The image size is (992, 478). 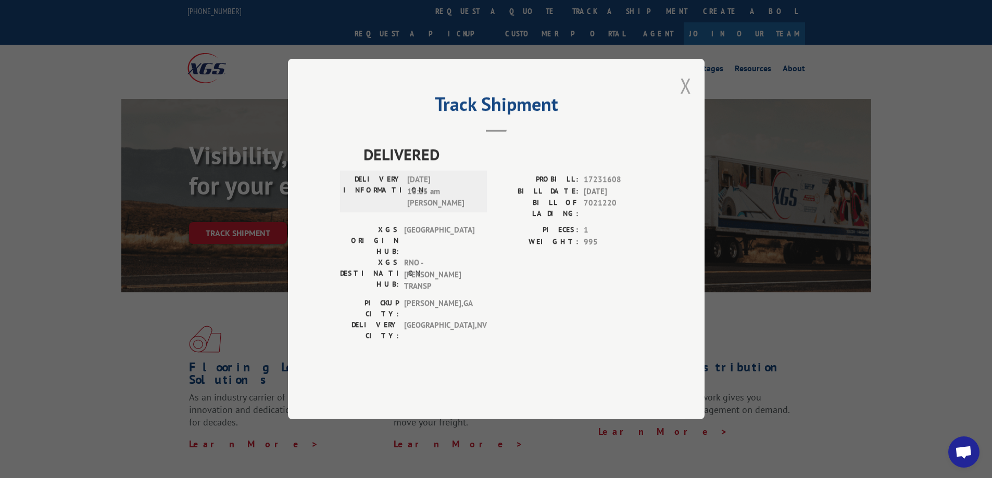 I want to click on label: BILL DATE:, so click(x=537, y=192).